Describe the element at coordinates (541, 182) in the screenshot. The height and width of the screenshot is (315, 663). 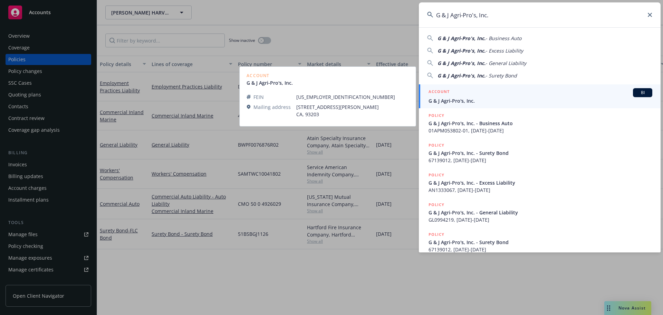
I see `span: G & J Agri-Pro's, Inc. - Excess Liability` at that location.